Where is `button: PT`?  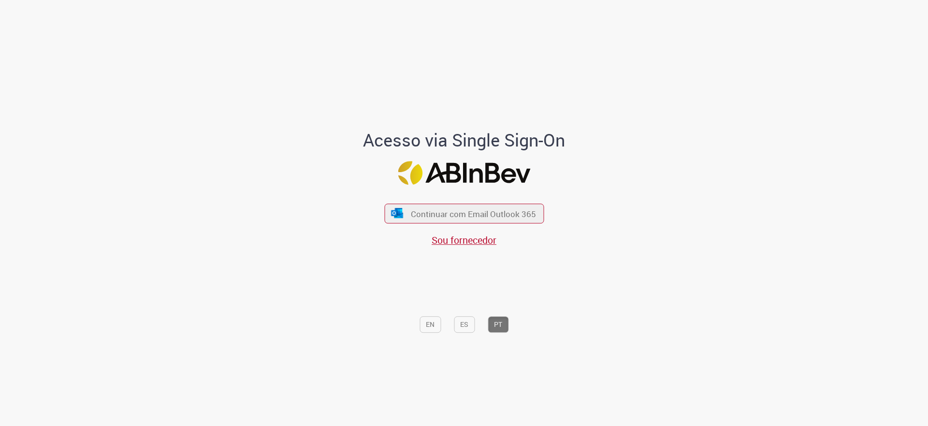 button: PT is located at coordinates (498, 324).